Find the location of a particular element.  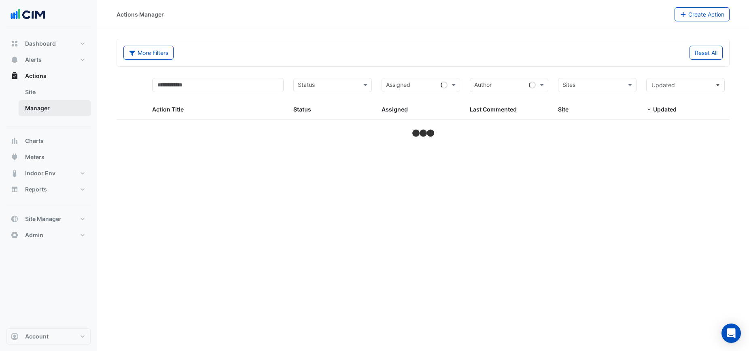

span: Charts is located at coordinates (34, 141).